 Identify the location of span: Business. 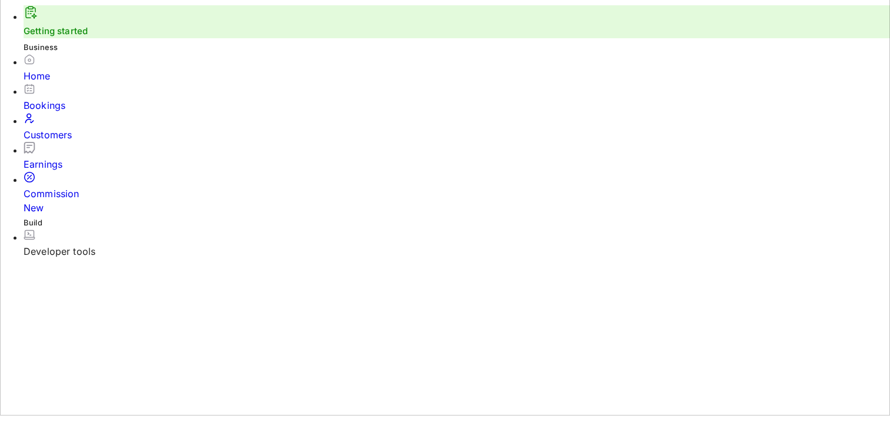
(41, 47).